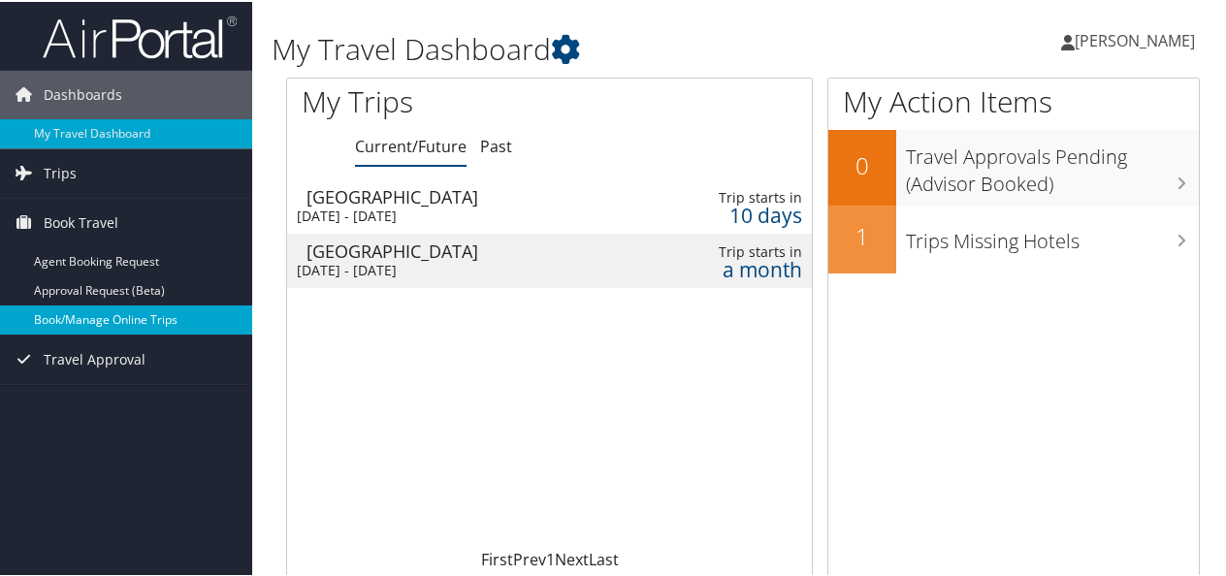 Image resolution: width=1226 pixels, height=576 pixels. What do you see at coordinates (746, 268) in the screenshot?
I see `div: a month` at bounding box center [746, 268].